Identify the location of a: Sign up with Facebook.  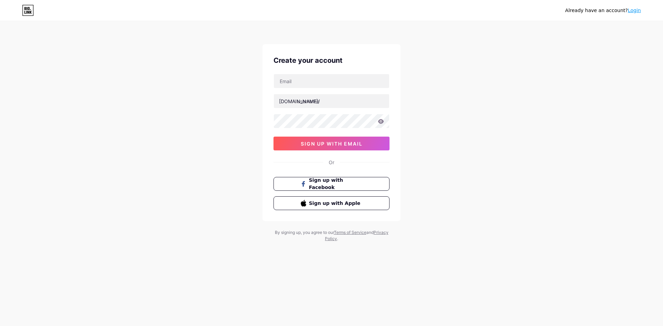
(332, 184).